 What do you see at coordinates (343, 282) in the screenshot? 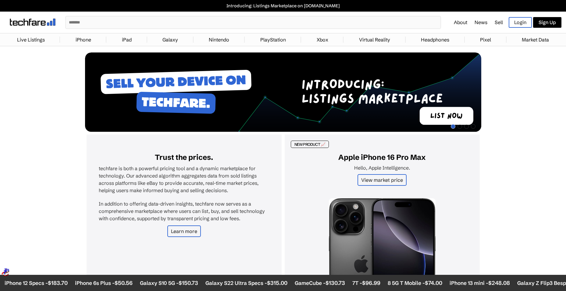
I see `li: 7T -` at bounding box center [343, 282].